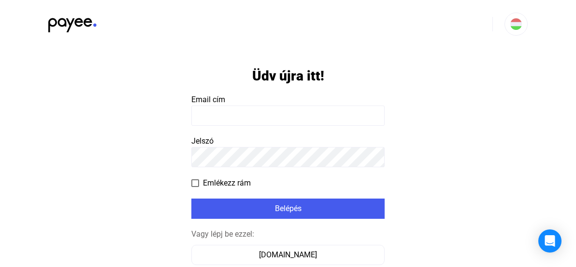 The image size is (576, 267). What do you see at coordinates (549, 241) in the screenshot?
I see `div: Open Intercom Messenger` at bounding box center [549, 241].